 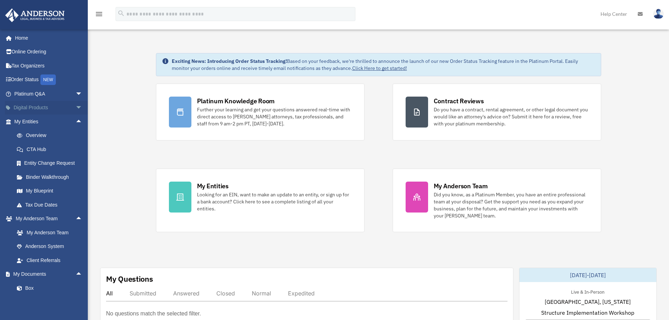 What do you see at coordinates (35, 15) in the screenshot?
I see `img: Anderson Advisors Platinum Portal` at bounding box center [35, 15].